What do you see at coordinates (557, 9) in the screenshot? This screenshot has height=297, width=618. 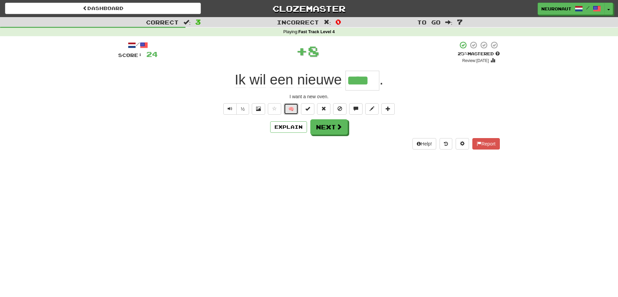 I see `span: neuronaut` at bounding box center [557, 9].